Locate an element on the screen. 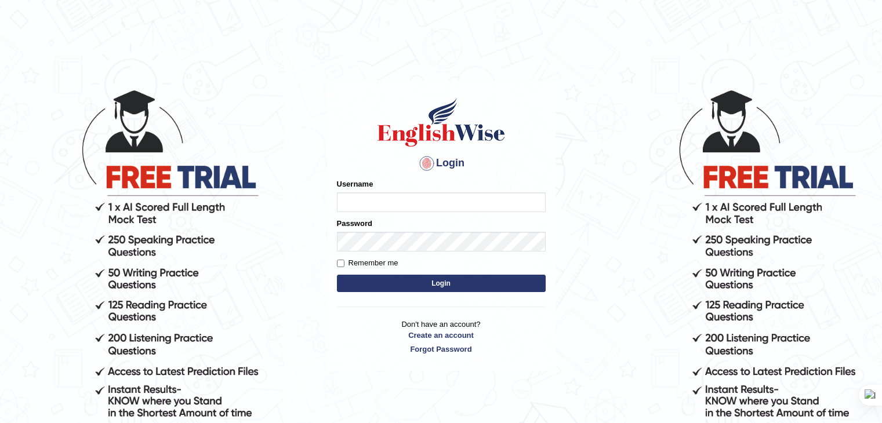 This screenshot has width=882, height=423. button: Login is located at coordinates (441, 283).